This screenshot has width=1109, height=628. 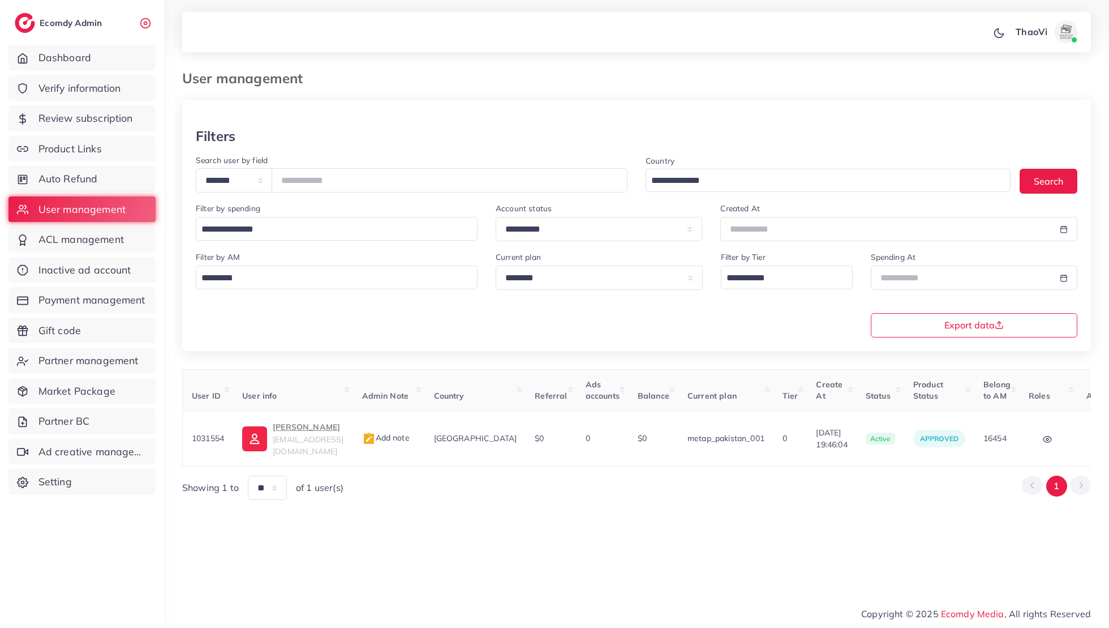 I want to click on span: approved, so click(x=939, y=438).